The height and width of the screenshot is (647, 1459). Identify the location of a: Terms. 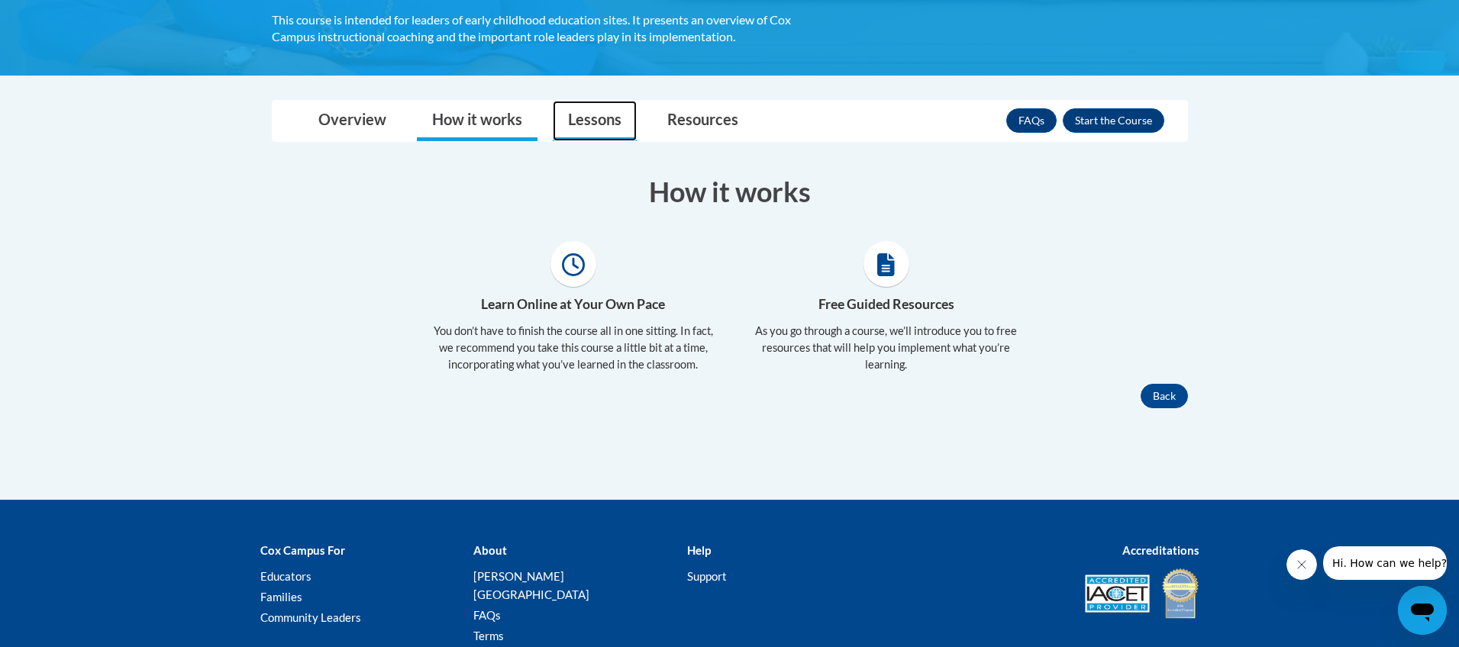
(489, 636).